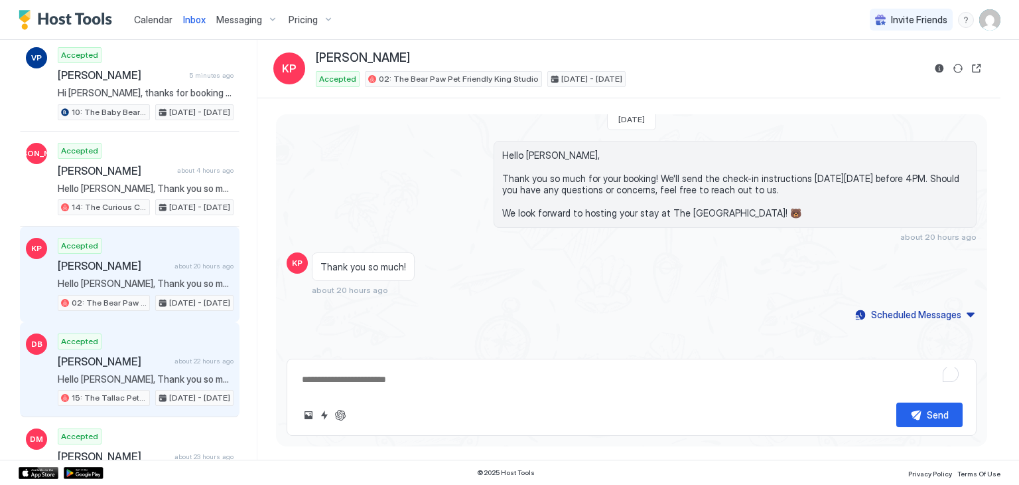  Describe the element at coordinates (109, 112) in the screenshot. I see `span: 10: The Baby Bear Pet Friendly Studio` at that location.